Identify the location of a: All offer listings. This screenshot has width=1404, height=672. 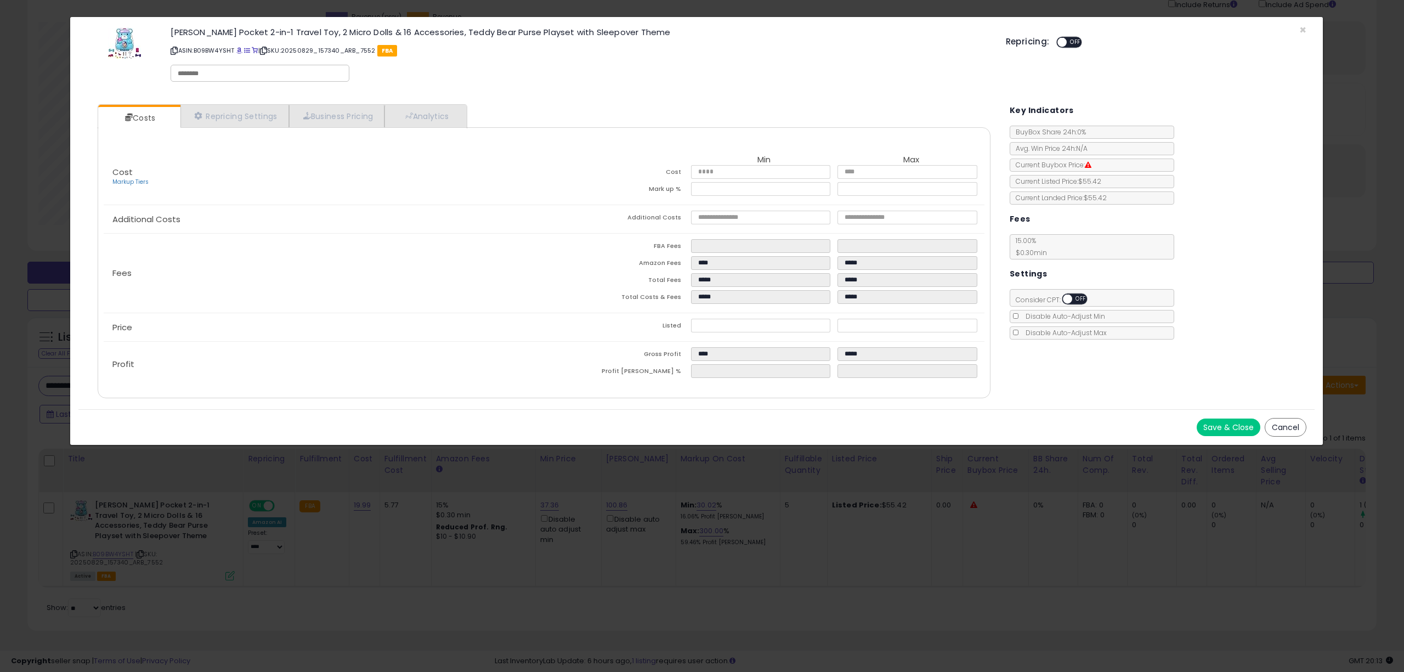
(247, 50).